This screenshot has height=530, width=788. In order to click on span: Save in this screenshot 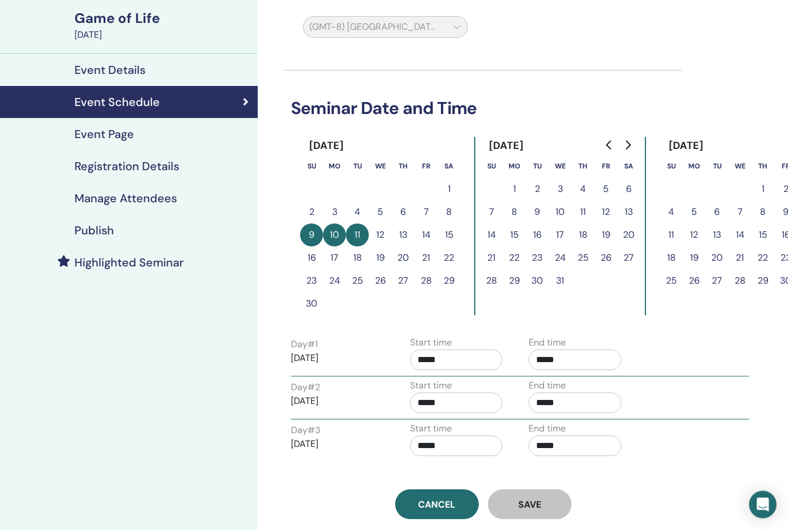, I will do `click(530, 505)`.